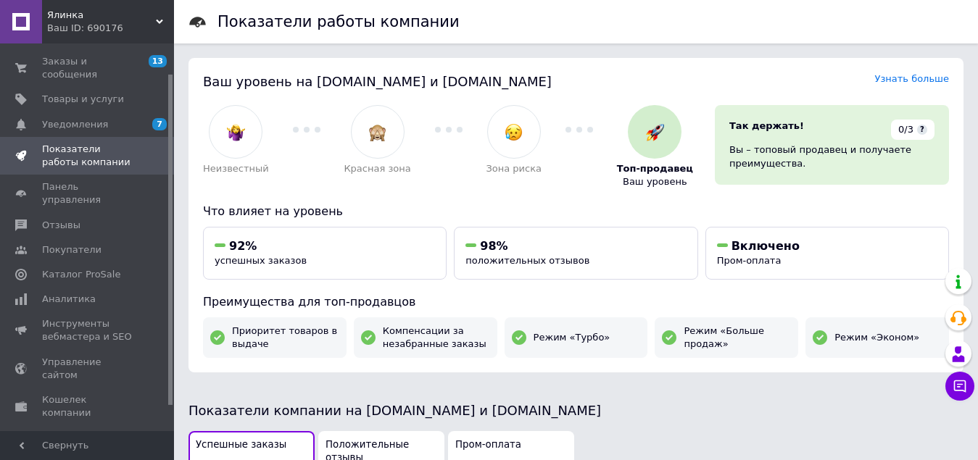  Describe the element at coordinates (513, 169) in the screenshot. I see `span: Зона риска` at that location.